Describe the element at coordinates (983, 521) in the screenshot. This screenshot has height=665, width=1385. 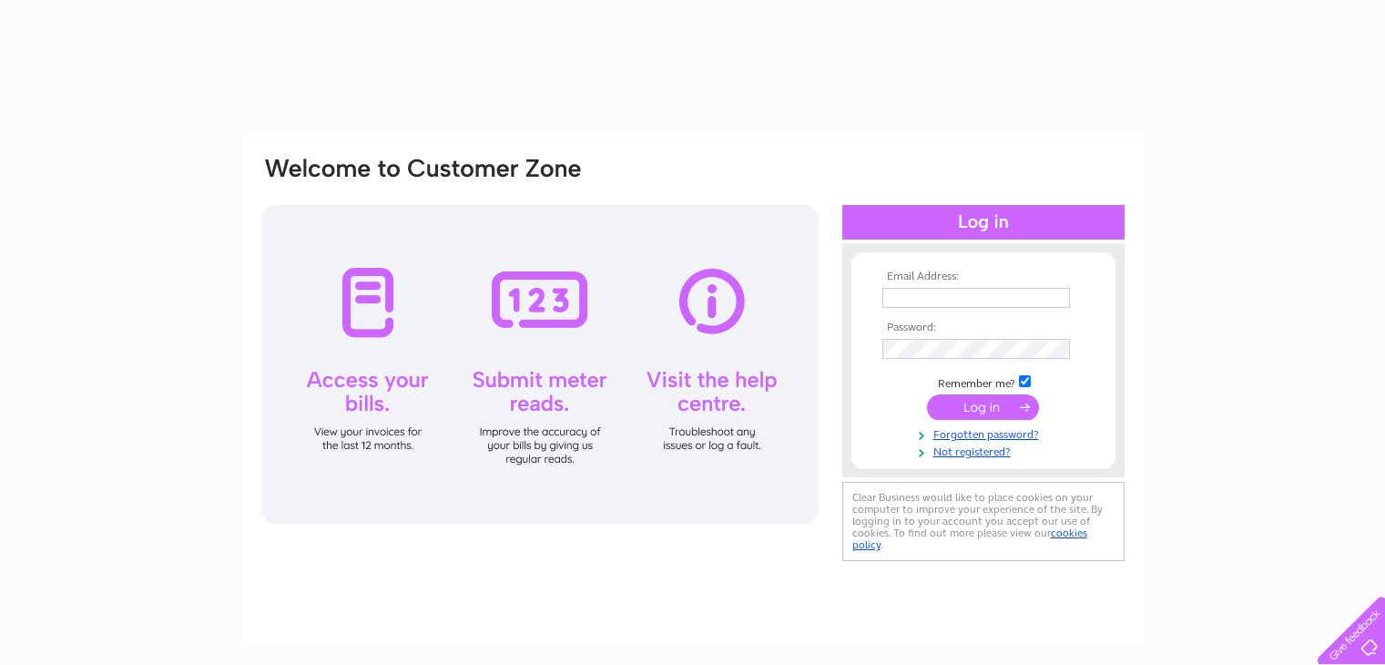
I see `div: Clear Business would like to place cookies on your computer to improve your experience of the sit...` at that location.